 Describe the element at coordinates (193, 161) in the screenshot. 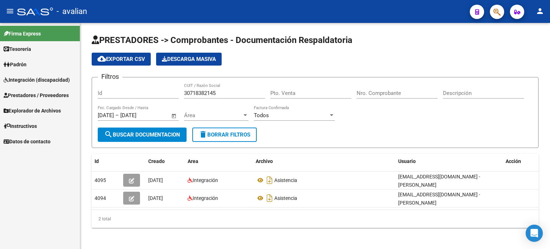

I see `span: Area` at that location.